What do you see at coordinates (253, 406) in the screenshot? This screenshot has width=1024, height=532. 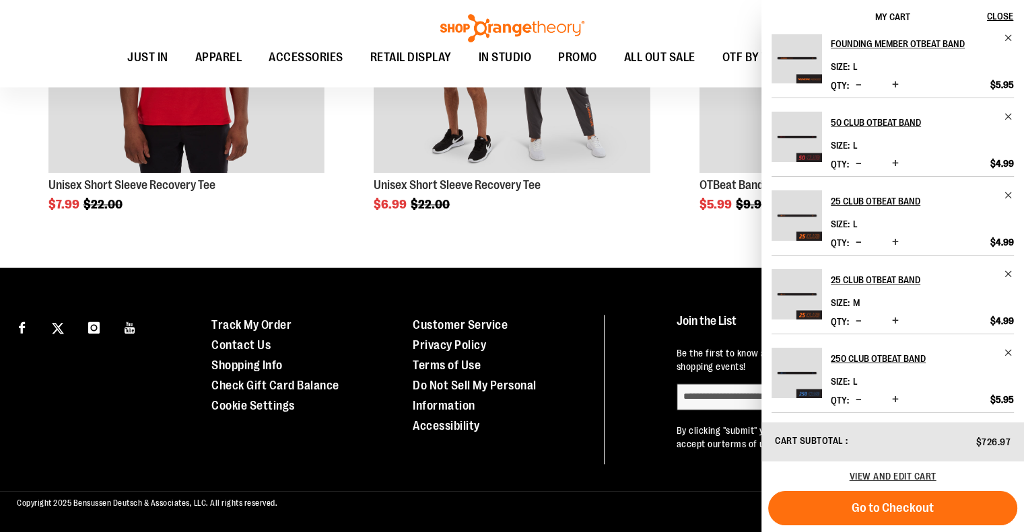 I see `a: Cookie Settings` at bounding box center [253, 406].